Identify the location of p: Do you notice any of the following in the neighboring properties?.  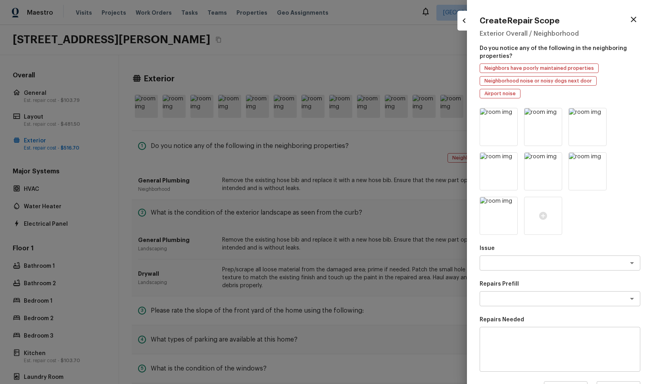
(560, 51).